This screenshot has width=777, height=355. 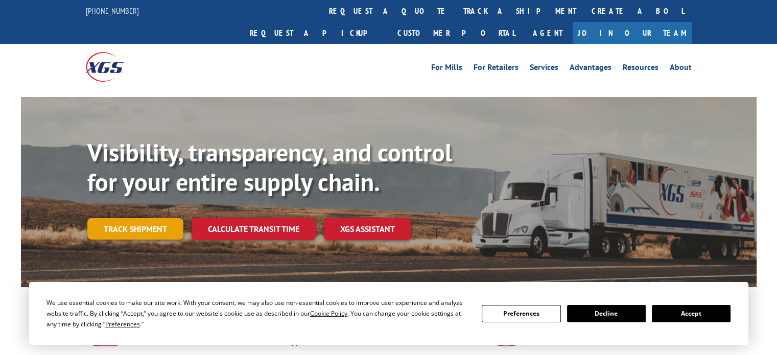 What do you see at coordinates (691, 314) in the screenshot?
I see `button: Accept` at bounding box center [691, 314].